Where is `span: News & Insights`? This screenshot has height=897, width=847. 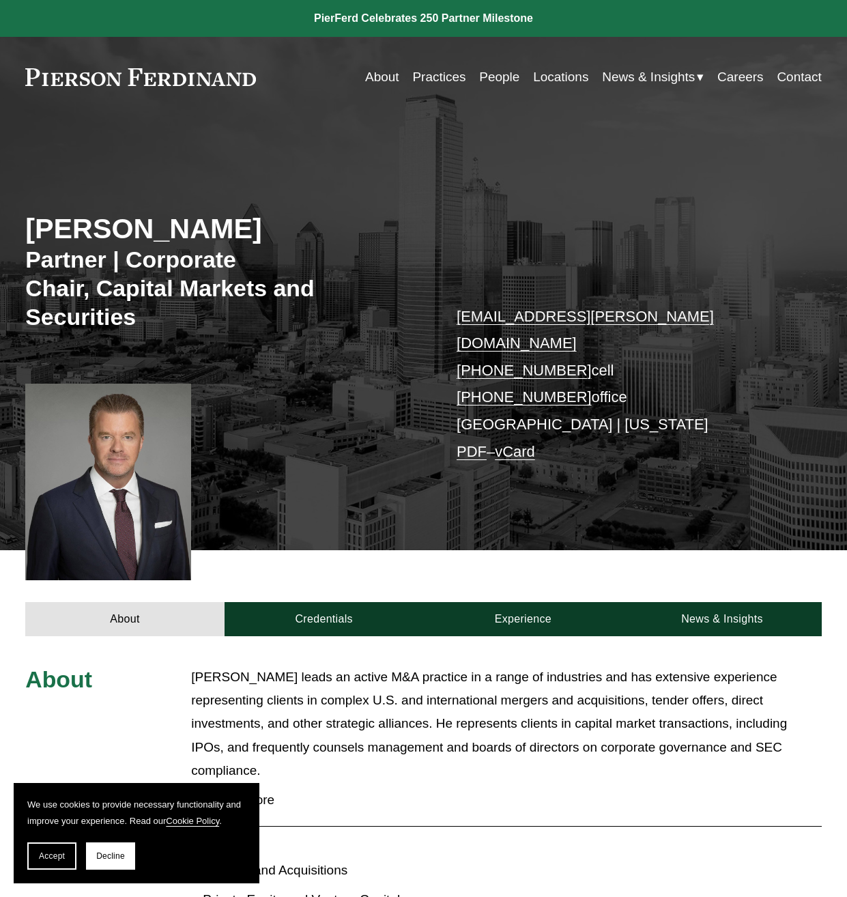 span: News & Insights is located at coordinates (648, 77).